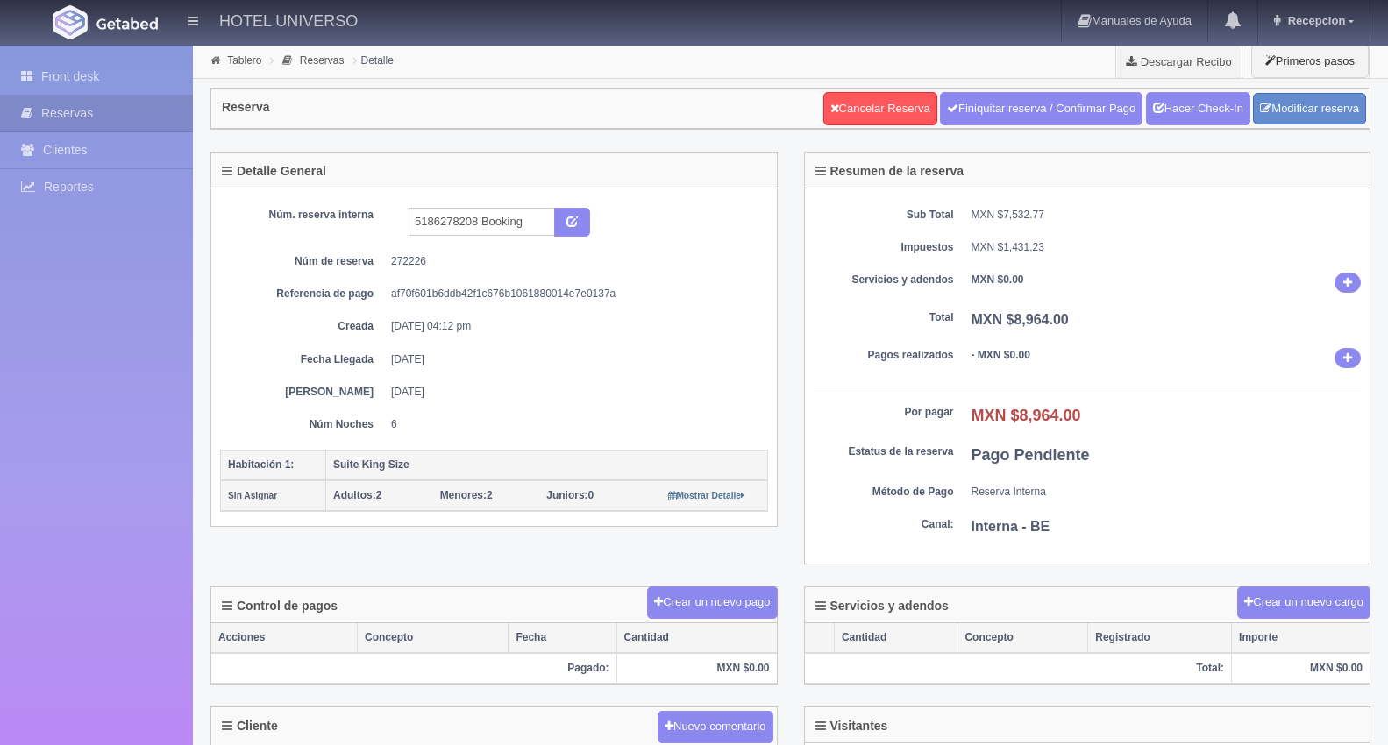  What do you see at coordinates (303, 261) in the screenshot?
I see `dt: Núm de reserva` at bounding box center [303, 261].